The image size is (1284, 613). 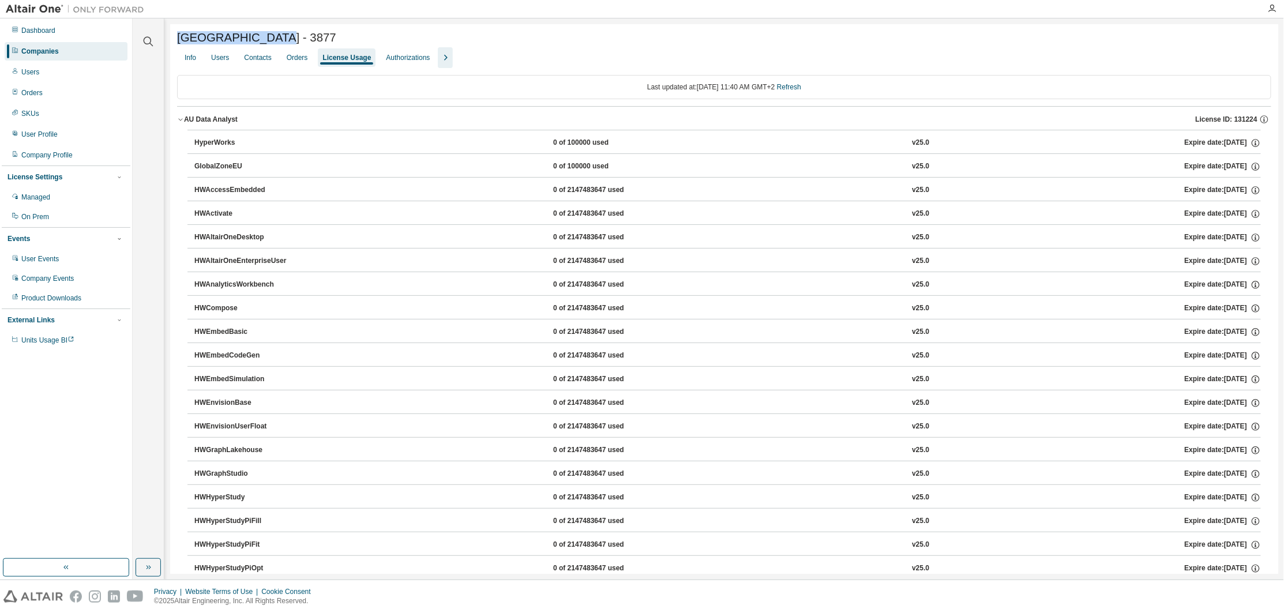 I want to click on div: User Profile, so click(x=39, y=134).